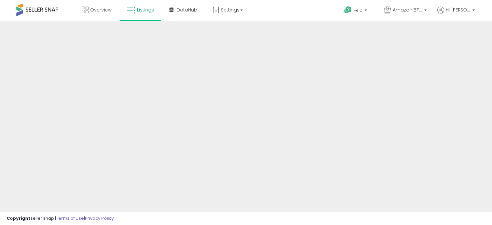  I want to click on i: Get Help, so click(348, 10).